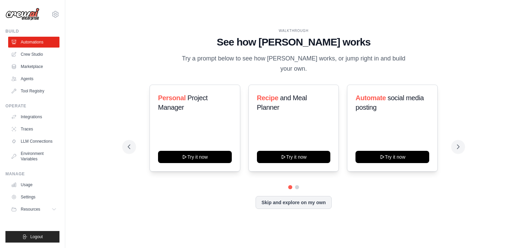 The image size is (522, 248). What do you see at coordinates (32, 237) in the screenshot?
I see `button: Logout` at bounding box center [32, 237].